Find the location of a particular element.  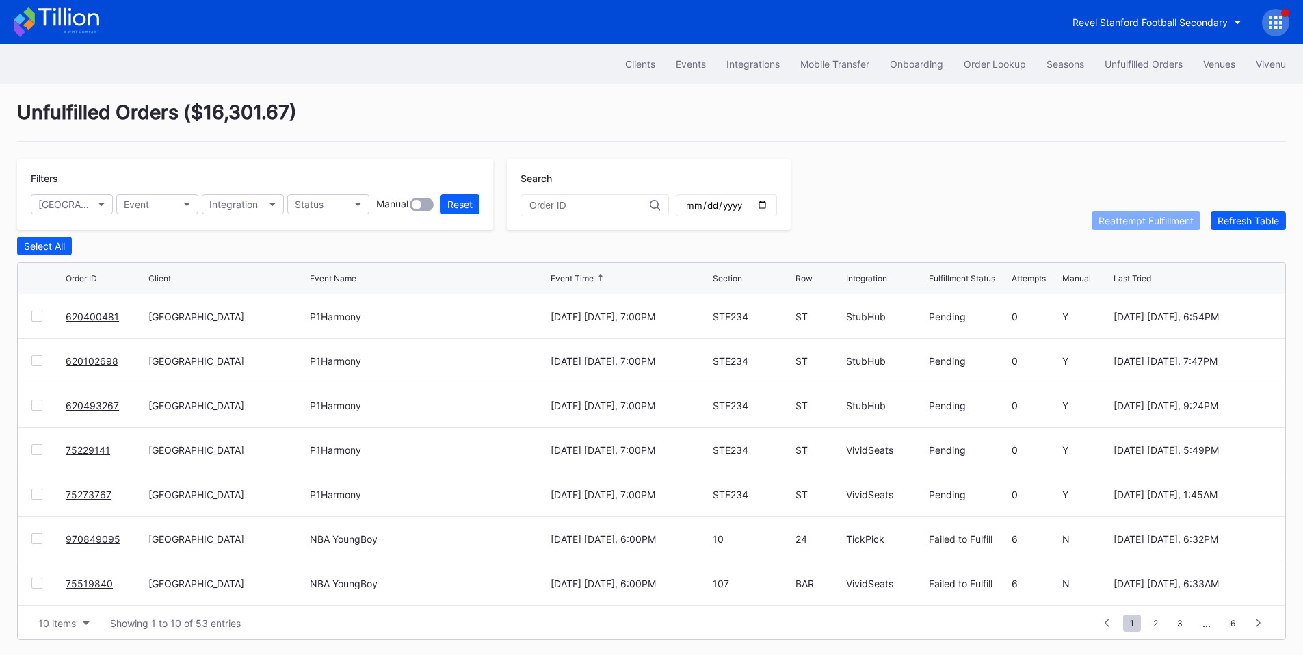

div: 107 is located at coordinates (753, 583).